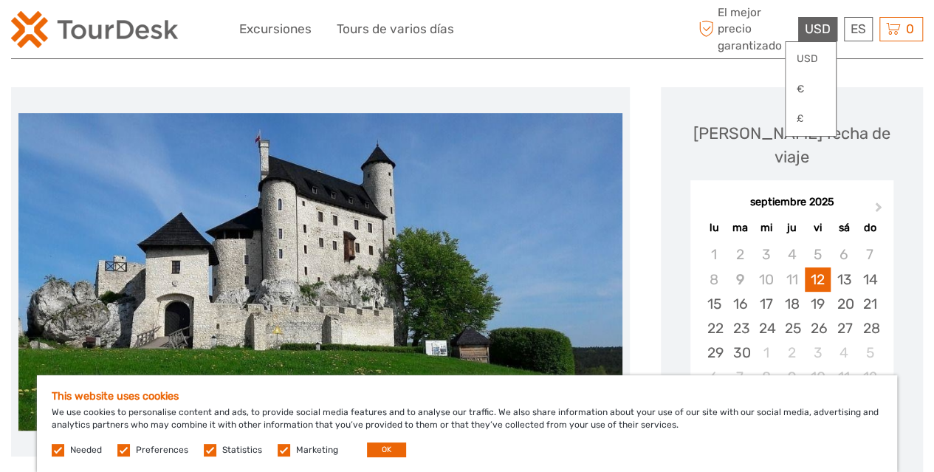 The width and height of the screenshot is (934, 472). I want to click on div: Choose viernes, 10 de octubre de 2025, so click(817, 376).